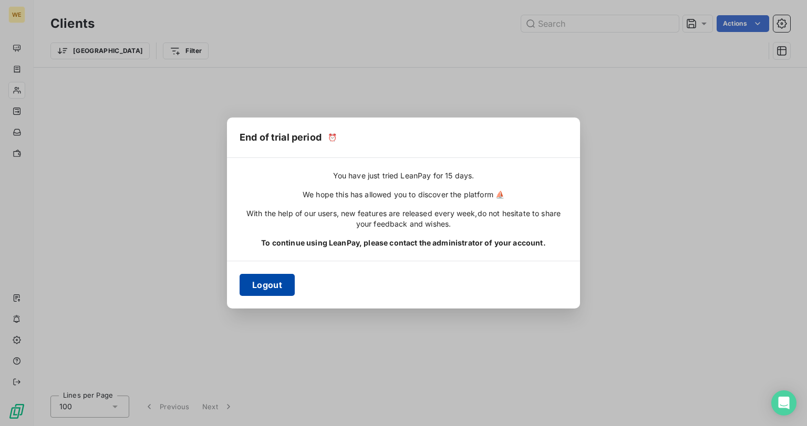 This screenshot has height=426, width=807. I want to click on span: To continue using LeanPay, please contact the administrator of your account., so click(403, 243).